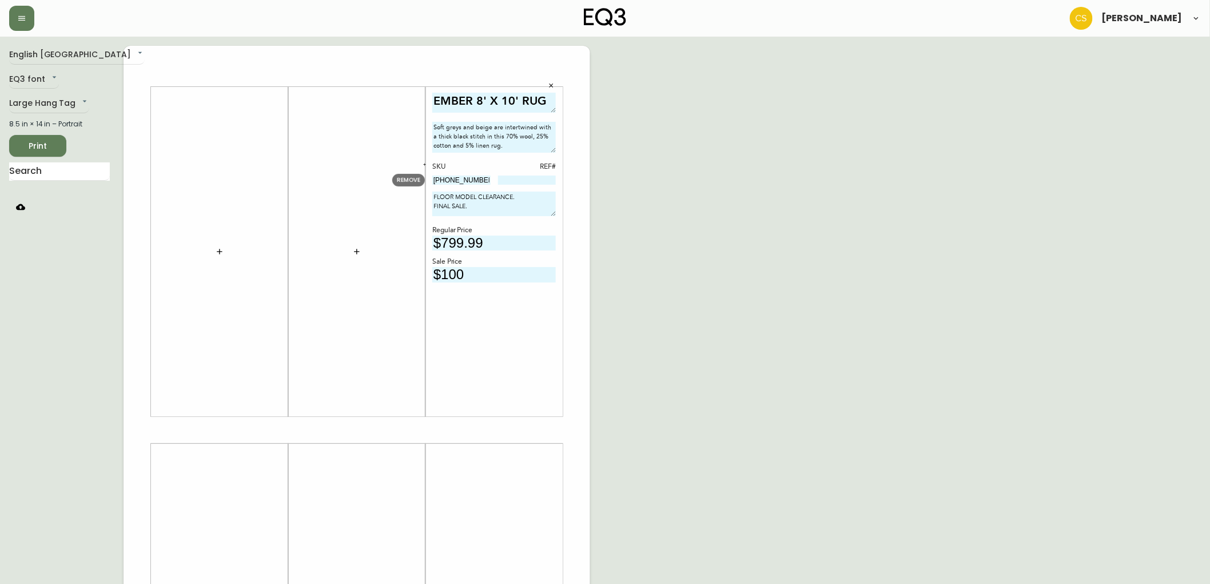 This screenshot has height=584, width=1210. Describe the element at coordinates (494, 102) in the screenshot. I see `textarea: EMBER 8' X 10' RUG` at that location.